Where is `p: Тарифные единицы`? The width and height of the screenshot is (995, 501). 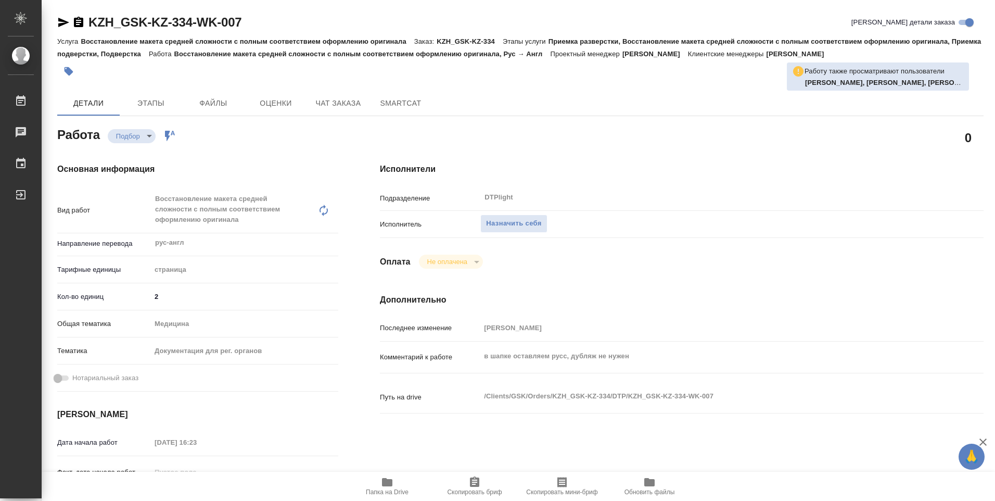 p: Тарифные единицы is located at coordinates (104, 270).